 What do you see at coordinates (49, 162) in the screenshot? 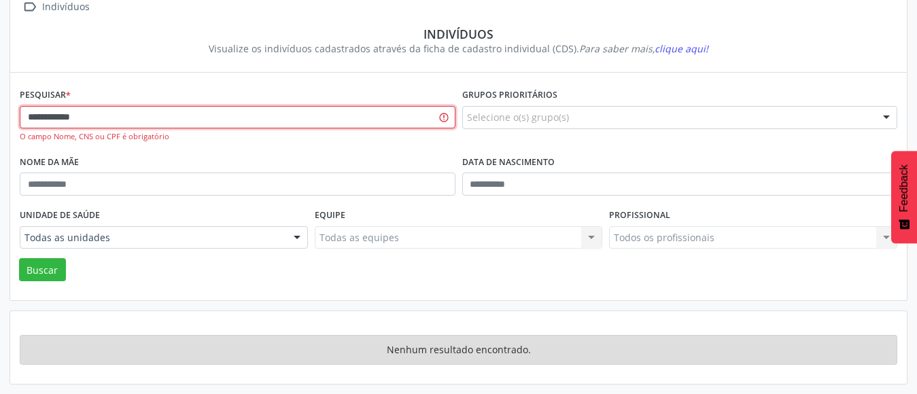
I see `label: Nome da mãe` at bounding box center [49, 162].